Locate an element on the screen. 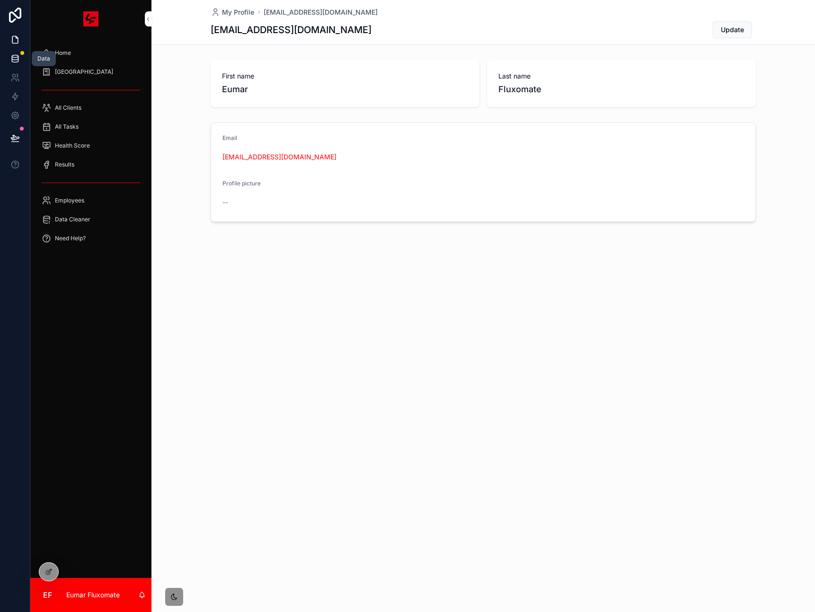  span: Email is located at coordinates (229, 138).